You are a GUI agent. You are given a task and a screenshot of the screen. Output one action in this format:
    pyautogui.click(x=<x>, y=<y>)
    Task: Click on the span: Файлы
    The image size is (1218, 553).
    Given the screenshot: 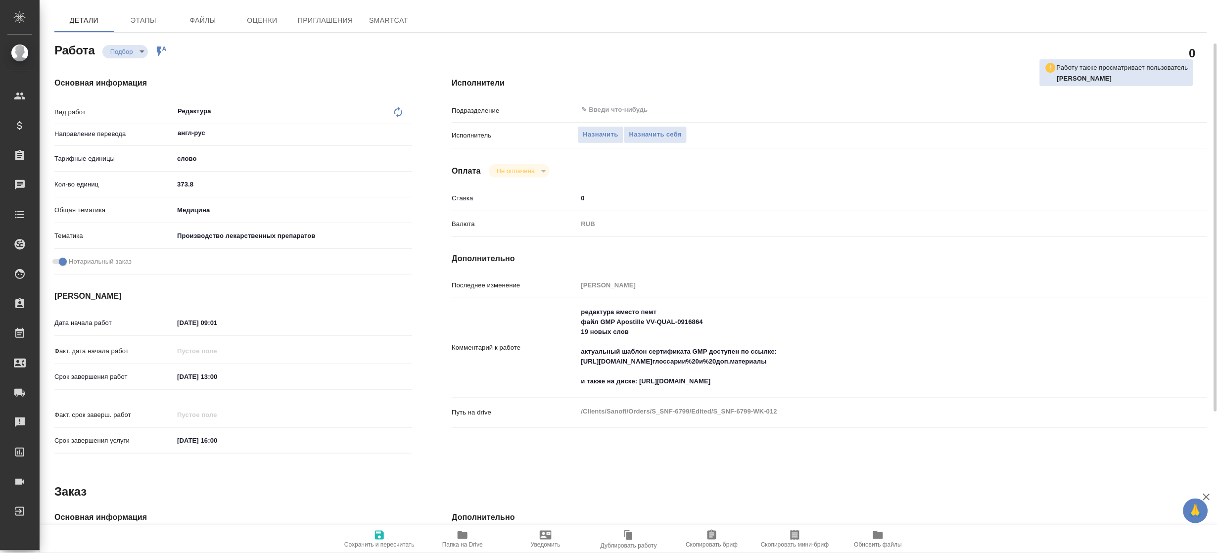 What is the action you would take?
    pyautogui.click(x=203, y=20)
    